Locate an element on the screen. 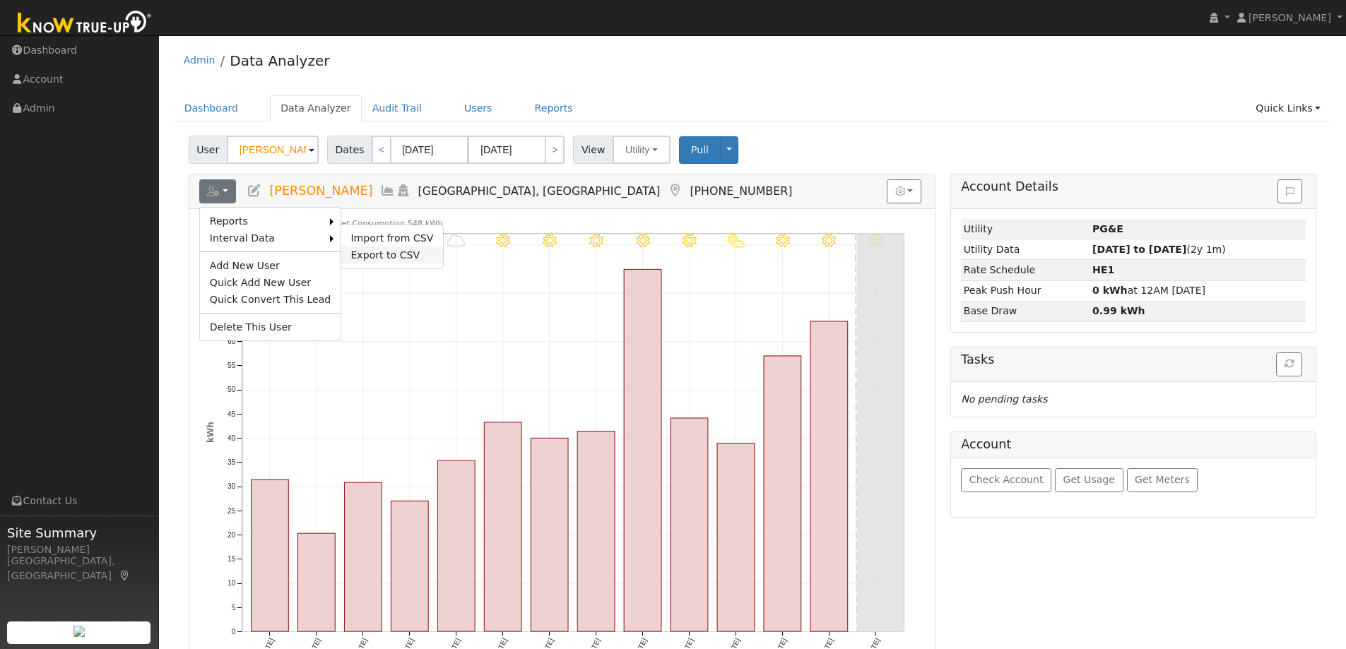  button: Get Usage is located at coordinates (1089, 480).